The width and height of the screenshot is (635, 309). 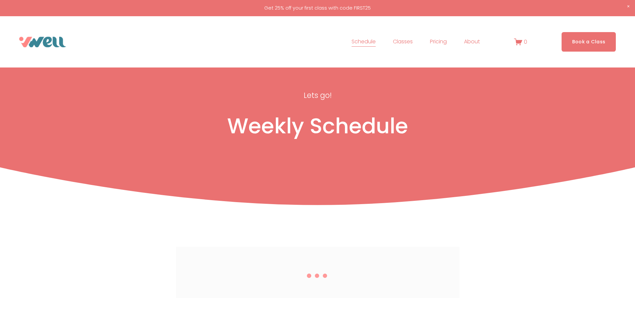 I want to click on span: Classes, so click(x=403, y=42).